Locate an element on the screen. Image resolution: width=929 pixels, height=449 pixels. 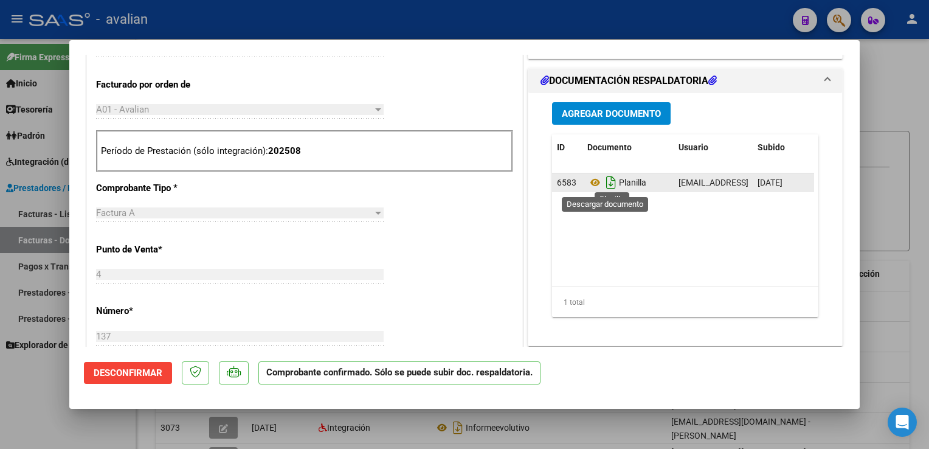
h1: DOCUMENTACIÓN RESPALDATORIA is located at coordinates (629, 81).